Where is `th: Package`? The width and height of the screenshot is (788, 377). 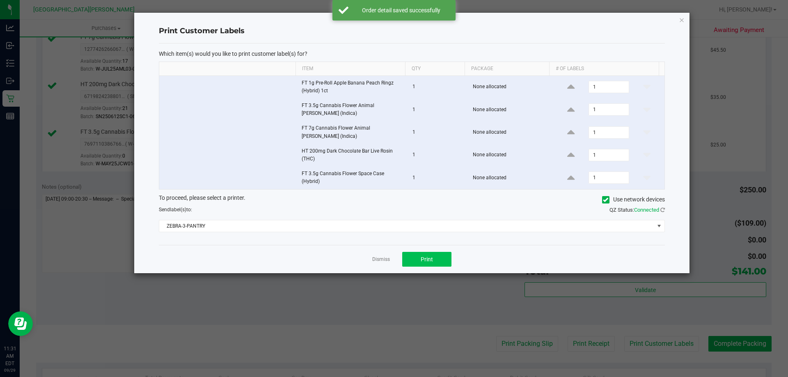
th: Package is located at coordinates (507, 69).